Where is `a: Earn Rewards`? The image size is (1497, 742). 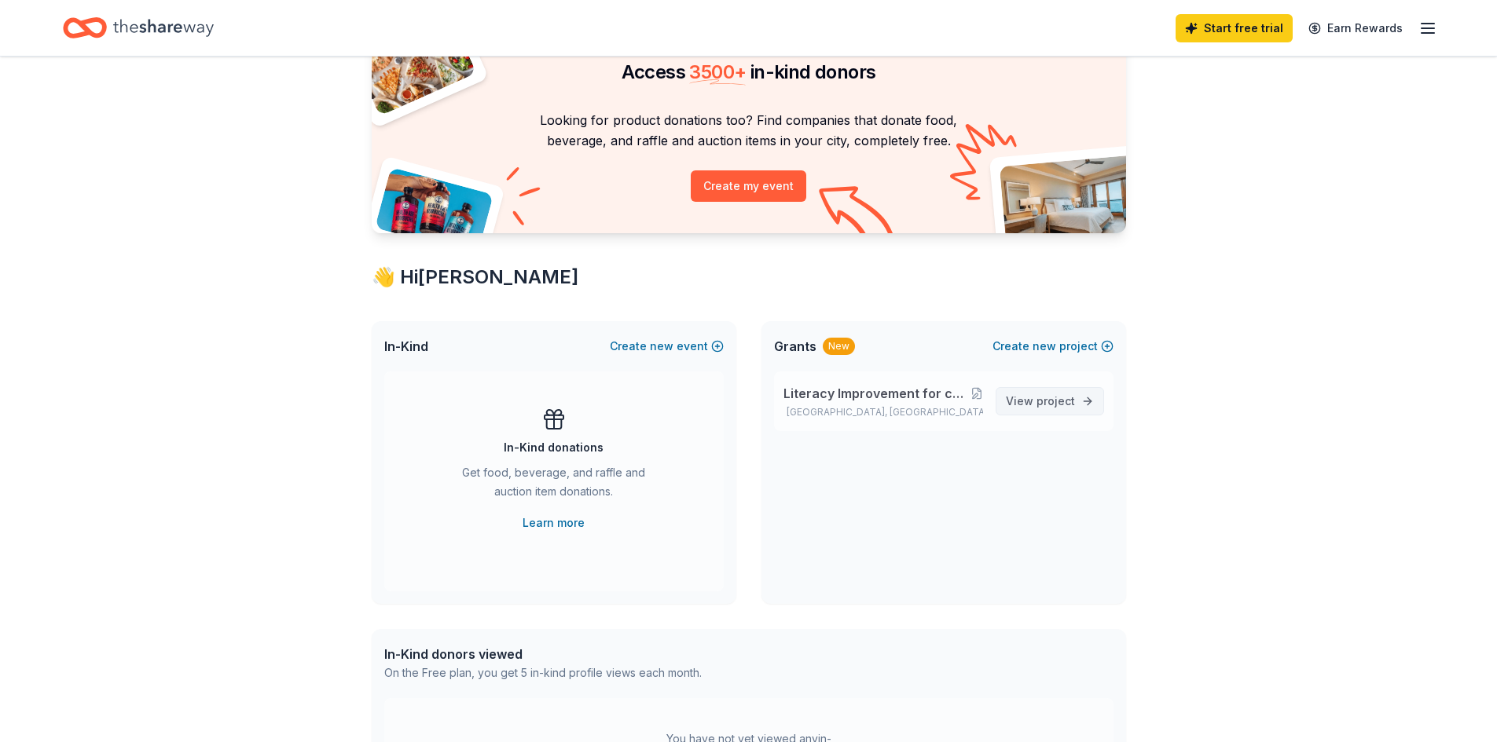 a: Earn Rewards is located at coordinates (1355, 28).